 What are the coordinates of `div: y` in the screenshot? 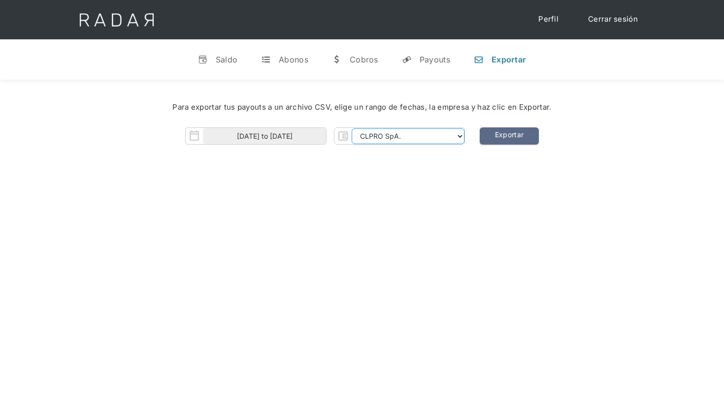 It's located at (407, 60).